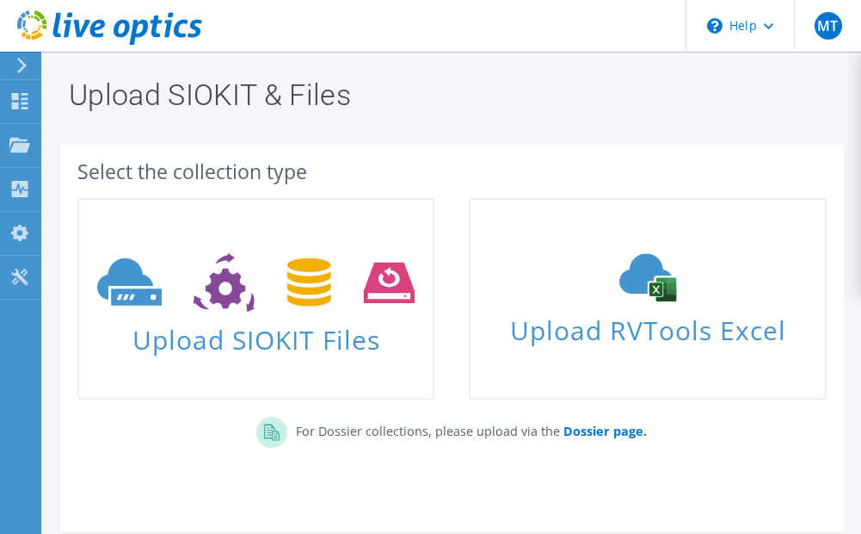 This screenshot has height=534, width=861. Describe the element at coordinates (448, 95) in the screenshot. I see `h1: Upload SIOKIT & Files` at that location.